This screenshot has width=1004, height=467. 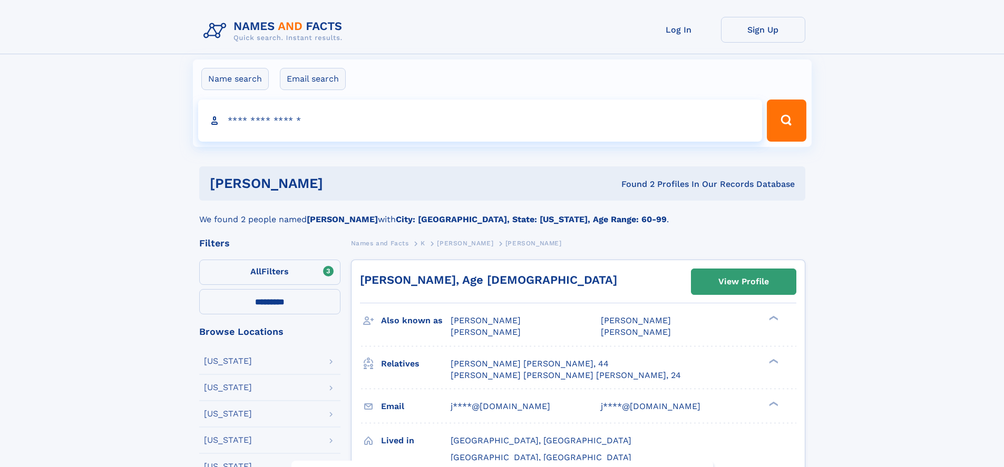 What do you see at coordinates (423, 243) in the screenshot?
I see `span: K` at bounding box center [423, 243].